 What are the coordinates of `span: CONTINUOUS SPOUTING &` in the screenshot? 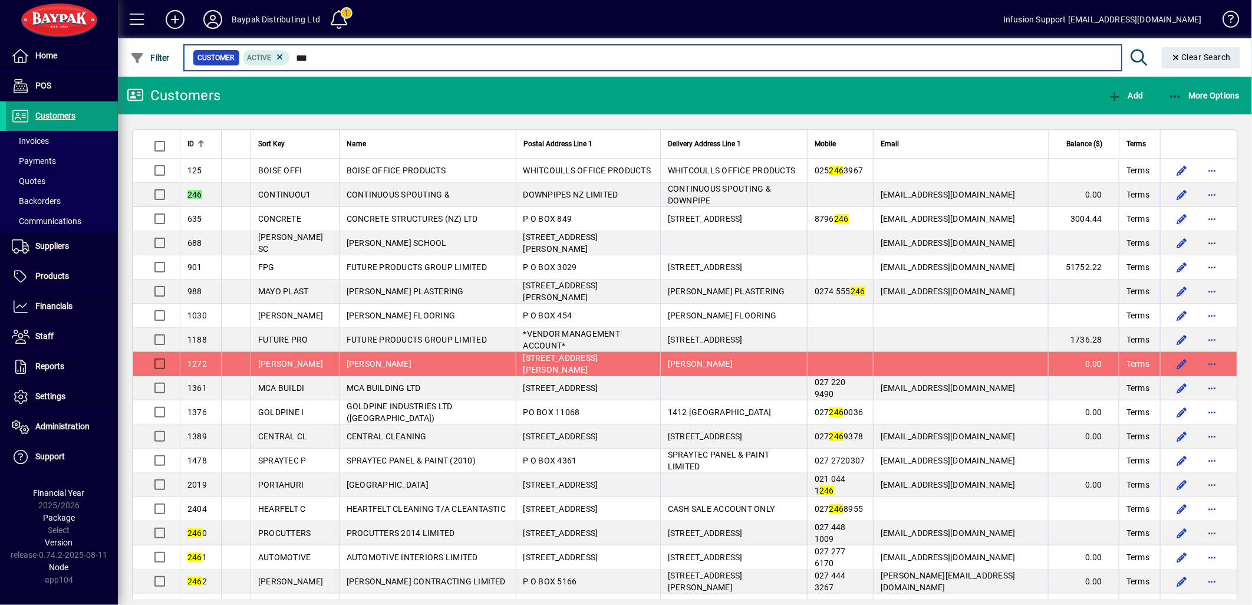 It's located at (398, 194).